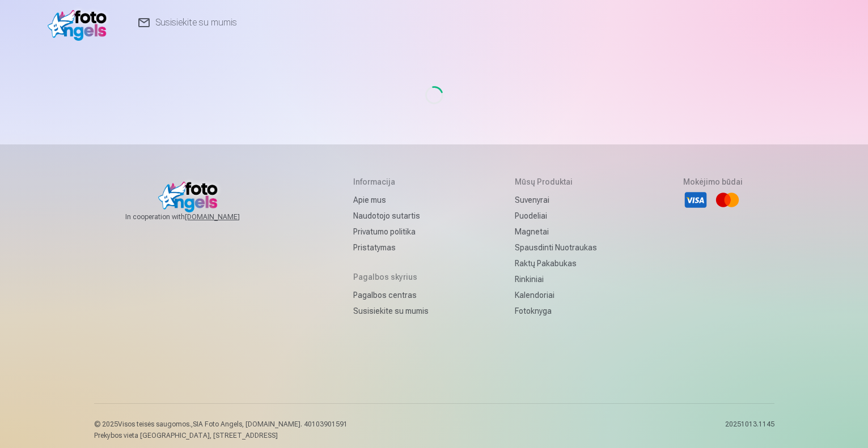 This screenshot has width=868, height=448. I want to click on li: Mastercard, so click(727, 200).